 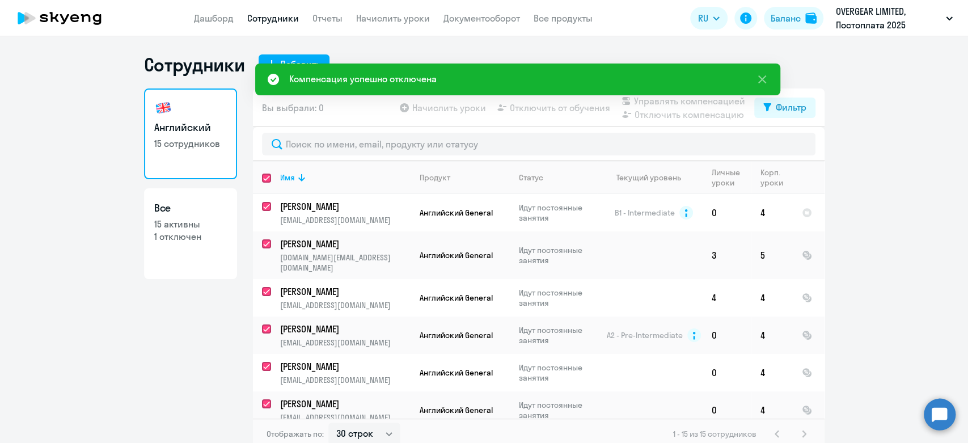 I want to click on p: 15 сотрудников, so click(x=190, y=143).